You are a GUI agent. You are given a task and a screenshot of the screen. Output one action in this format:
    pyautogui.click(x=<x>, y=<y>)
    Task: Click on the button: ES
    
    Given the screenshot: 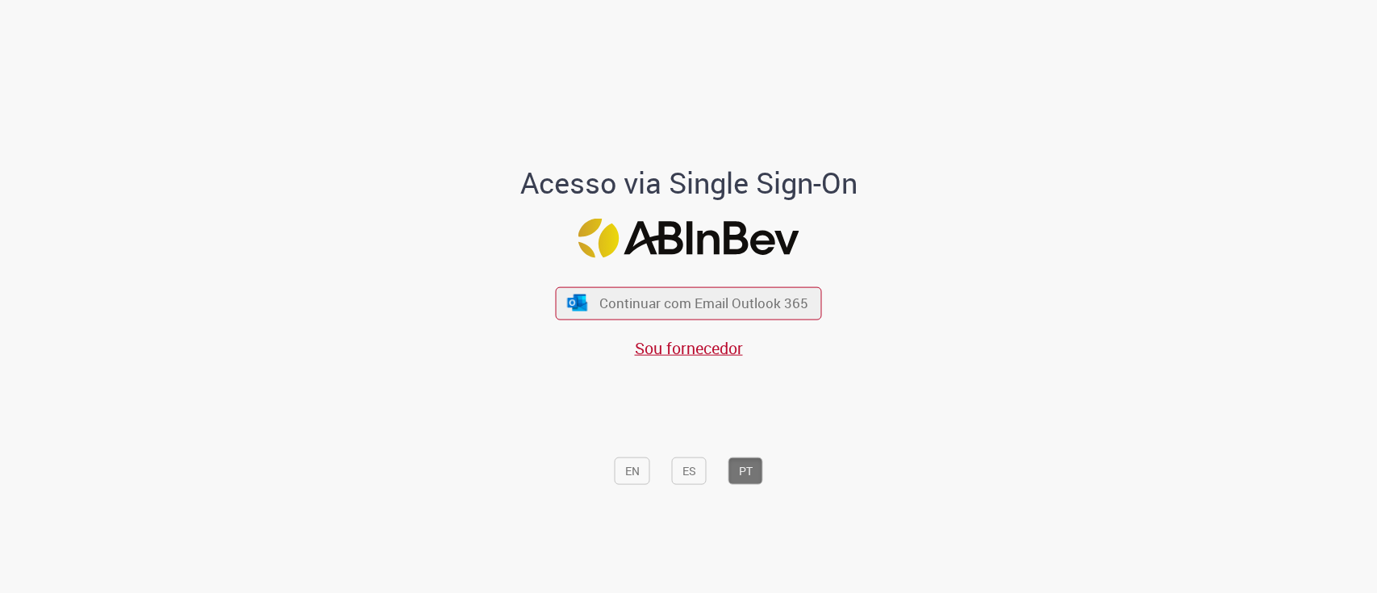 What is the action you would take?
    pyautogui.click(x=689, y=471)
    